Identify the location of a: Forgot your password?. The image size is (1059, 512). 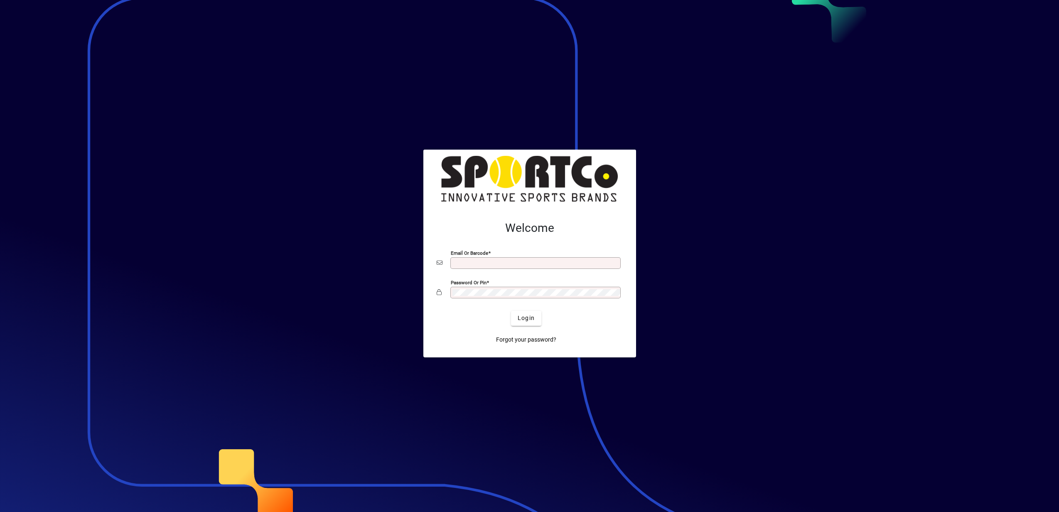
(526, 340).